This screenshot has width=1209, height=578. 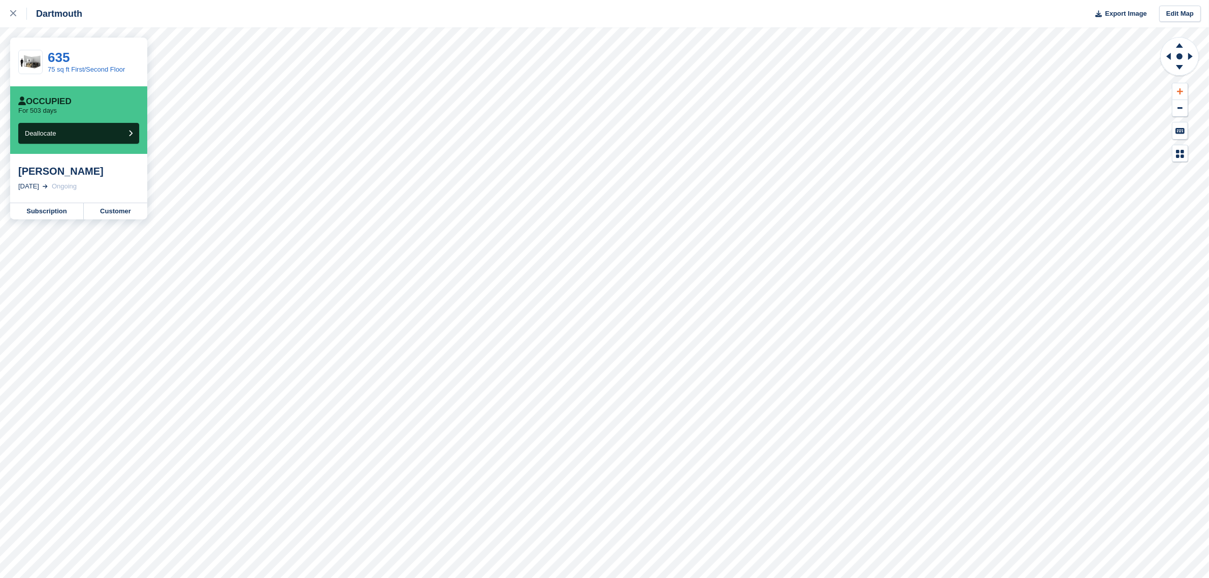 What do you see at coordinates (1180, 14) in the screenshot?
I see `a: Edit Map` at bounding box center [1180, 14].